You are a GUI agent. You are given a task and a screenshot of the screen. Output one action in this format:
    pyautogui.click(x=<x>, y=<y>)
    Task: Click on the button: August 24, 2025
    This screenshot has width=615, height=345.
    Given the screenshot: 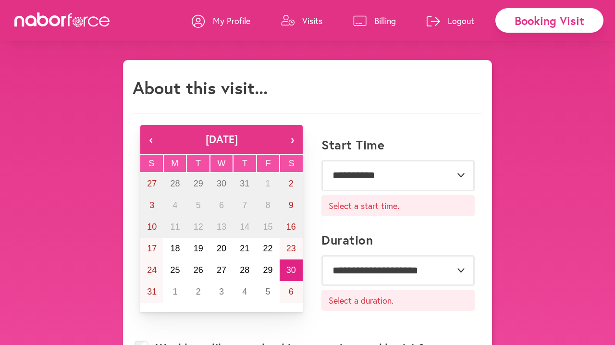 What is the action you would take?
    pyautogui.click(x=152, y=270)
    